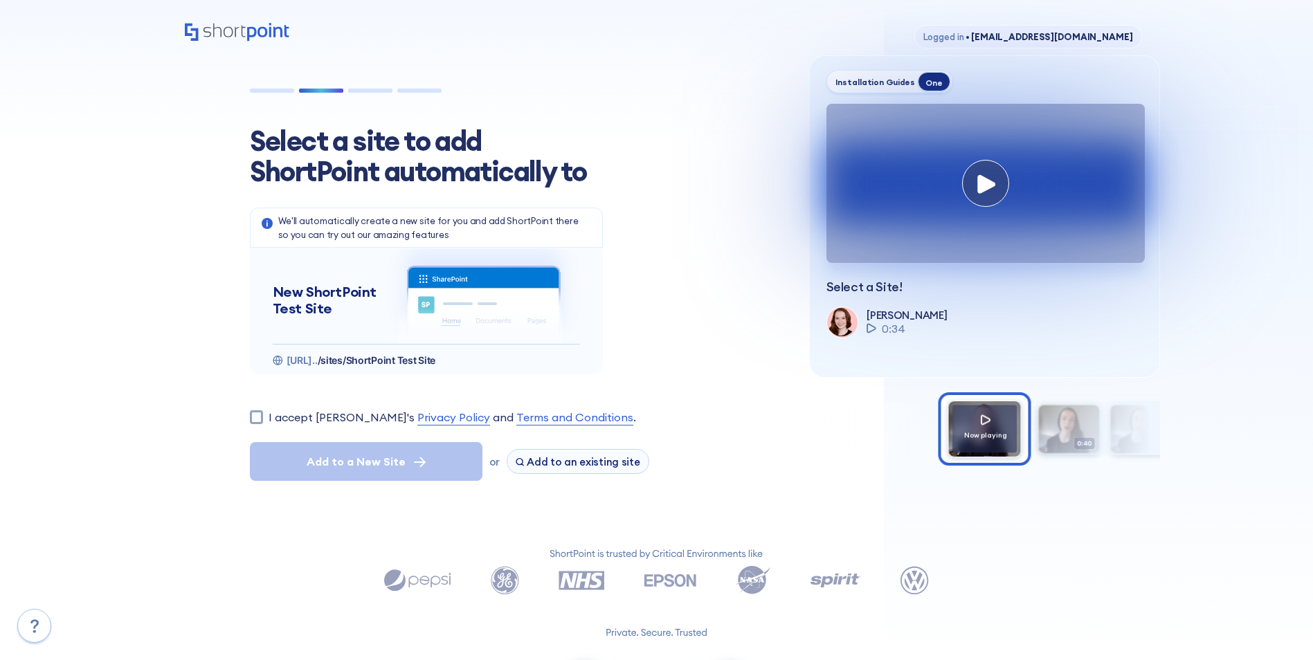  Describe the element at coordinates (430, 156) in the screenshot. I see `h1: Select a site to add ShortPoint automatically to` at that location.